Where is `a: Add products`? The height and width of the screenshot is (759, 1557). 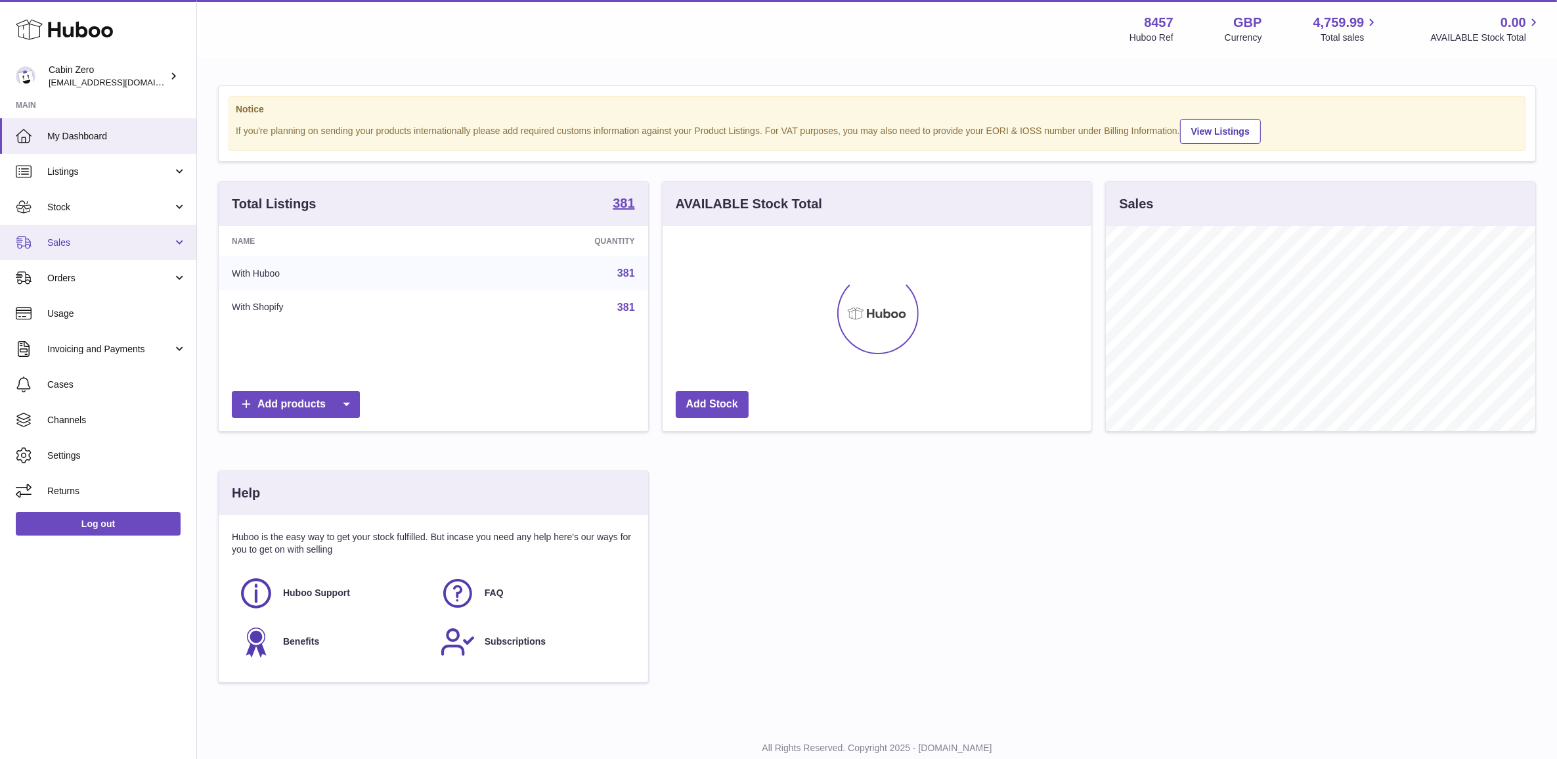 a: Add products is located at coordinates (296, 404).